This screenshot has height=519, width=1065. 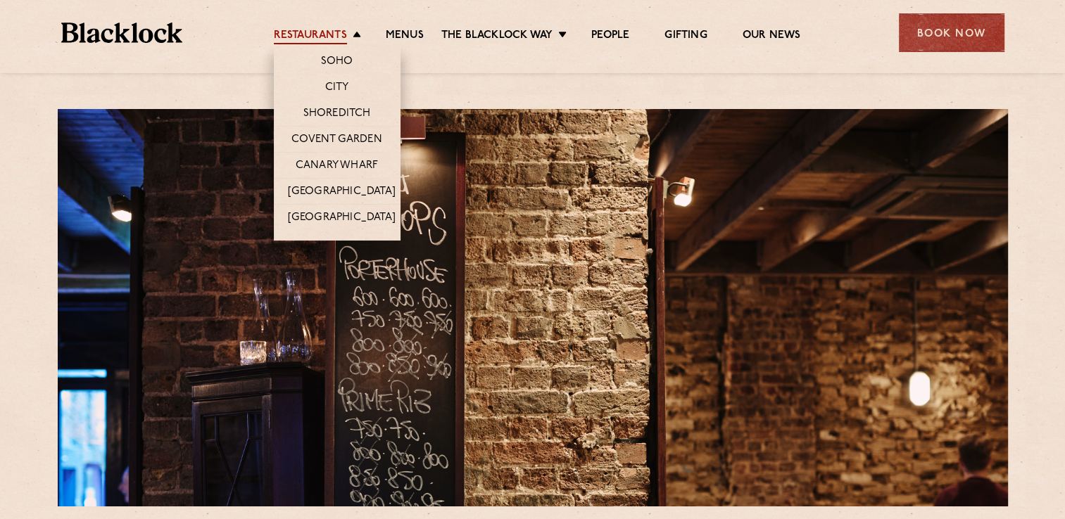 What do you see at coordinates (497, 37) in the screenshot?
I see `a: The Blacklock Way` at bounding box center [497, 37].